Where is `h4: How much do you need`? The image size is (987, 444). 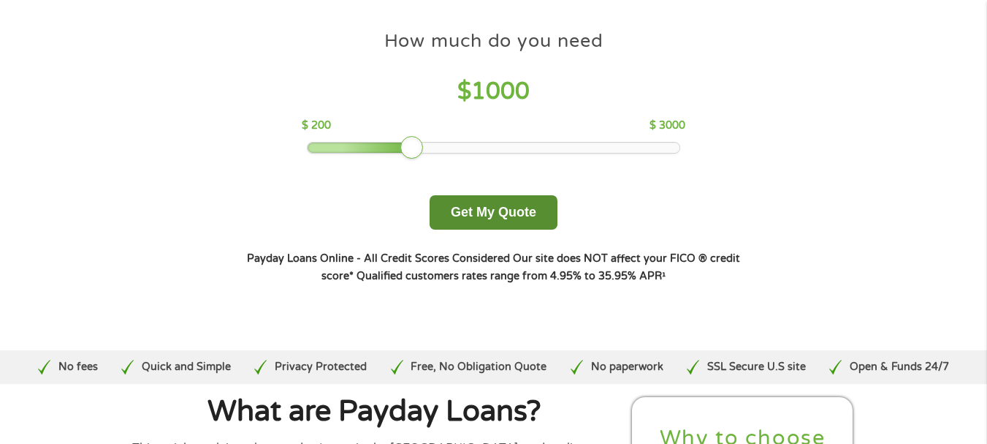 h4: How much do you need is located at coordinates (494, 41).